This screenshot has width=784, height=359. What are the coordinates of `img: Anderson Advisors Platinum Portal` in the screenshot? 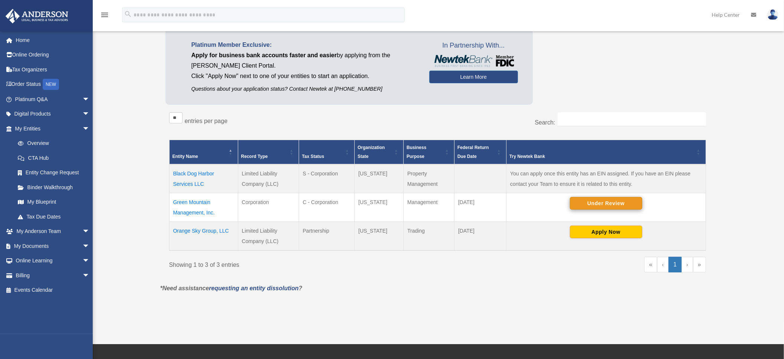 It's located at (37, 16).